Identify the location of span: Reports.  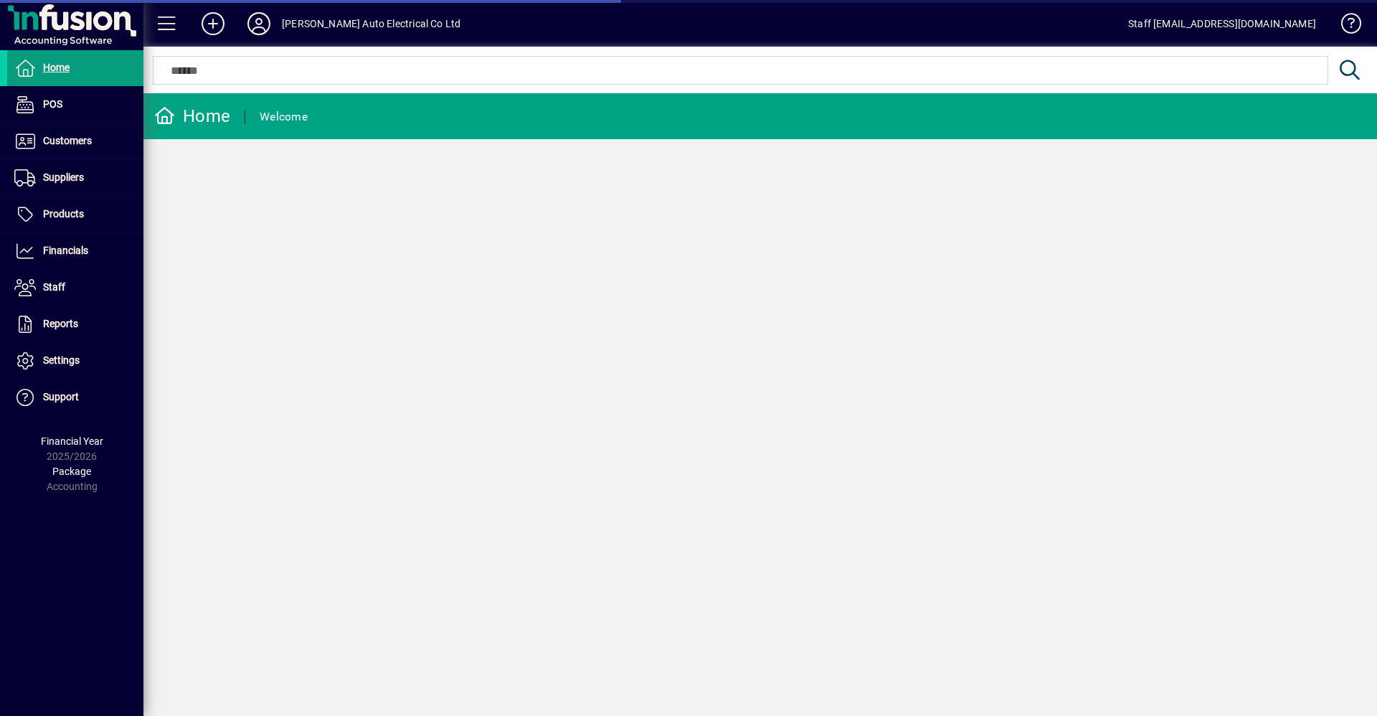
(60, 323).